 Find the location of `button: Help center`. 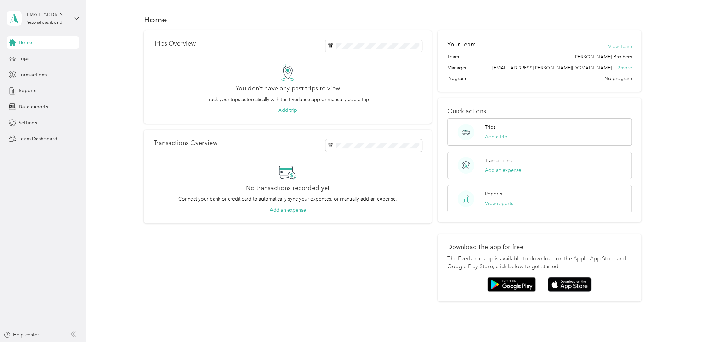

button: Help center is located at coordinates (21, 335).